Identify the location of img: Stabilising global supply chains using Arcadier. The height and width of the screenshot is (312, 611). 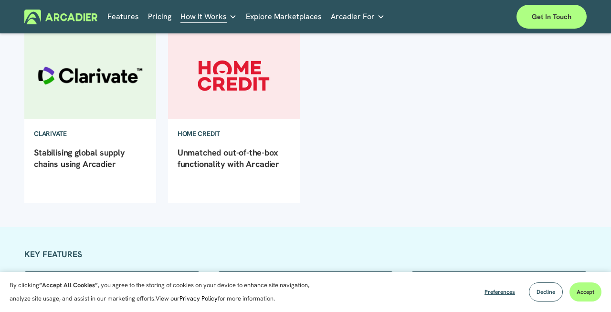
(90, 75).